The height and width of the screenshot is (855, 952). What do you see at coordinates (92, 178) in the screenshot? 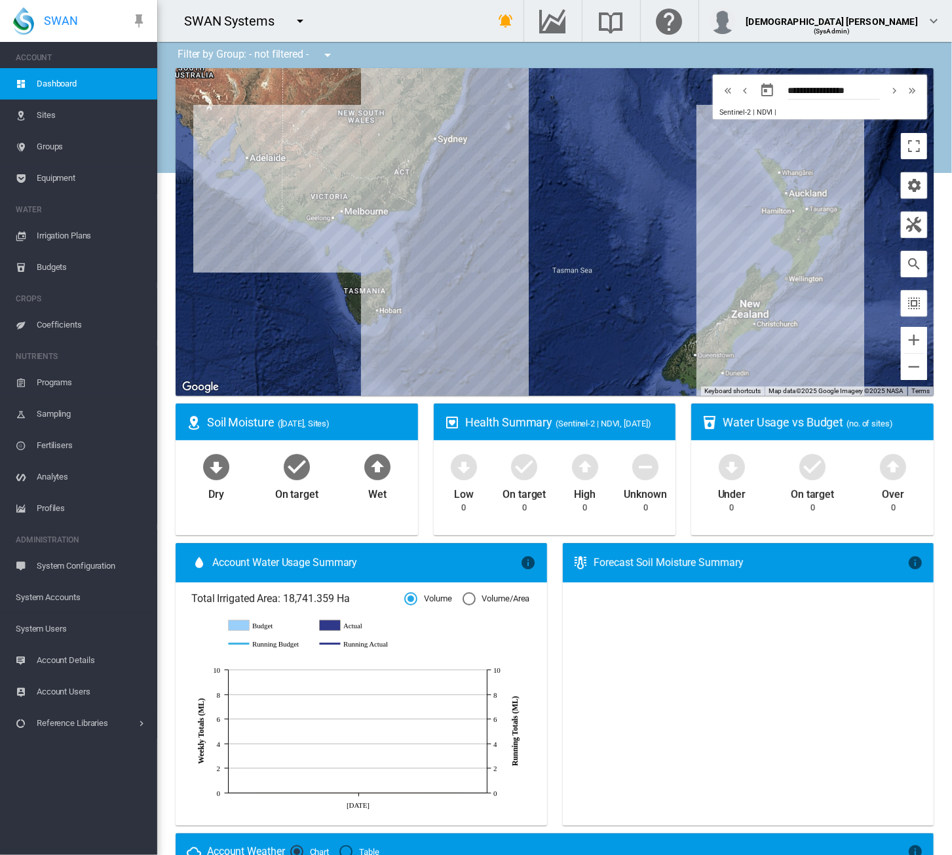
I see `span: Equipment` at bounding box center [92, 178].